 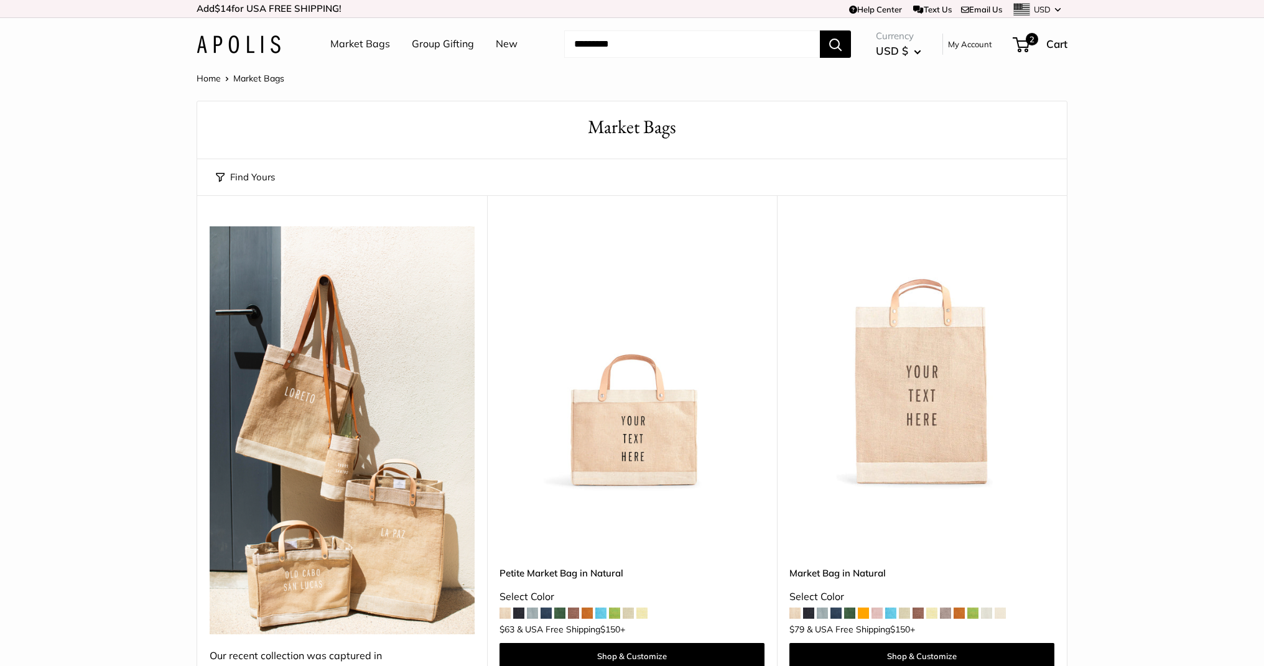 I want to click on span: $63, so click(x=507, y=629).